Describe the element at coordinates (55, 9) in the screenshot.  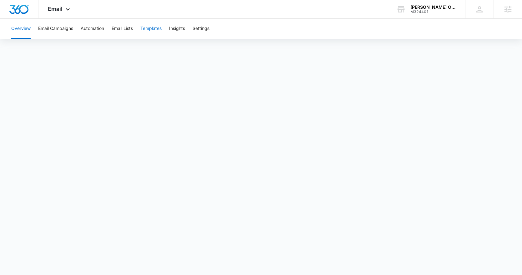
I see `span: Email` at that location.